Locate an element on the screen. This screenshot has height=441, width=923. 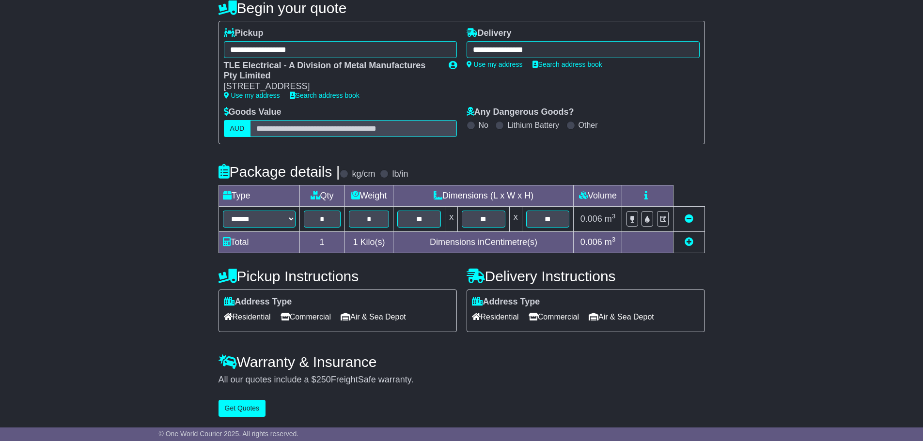
label: lb/in is located at coordinates (400, 174).